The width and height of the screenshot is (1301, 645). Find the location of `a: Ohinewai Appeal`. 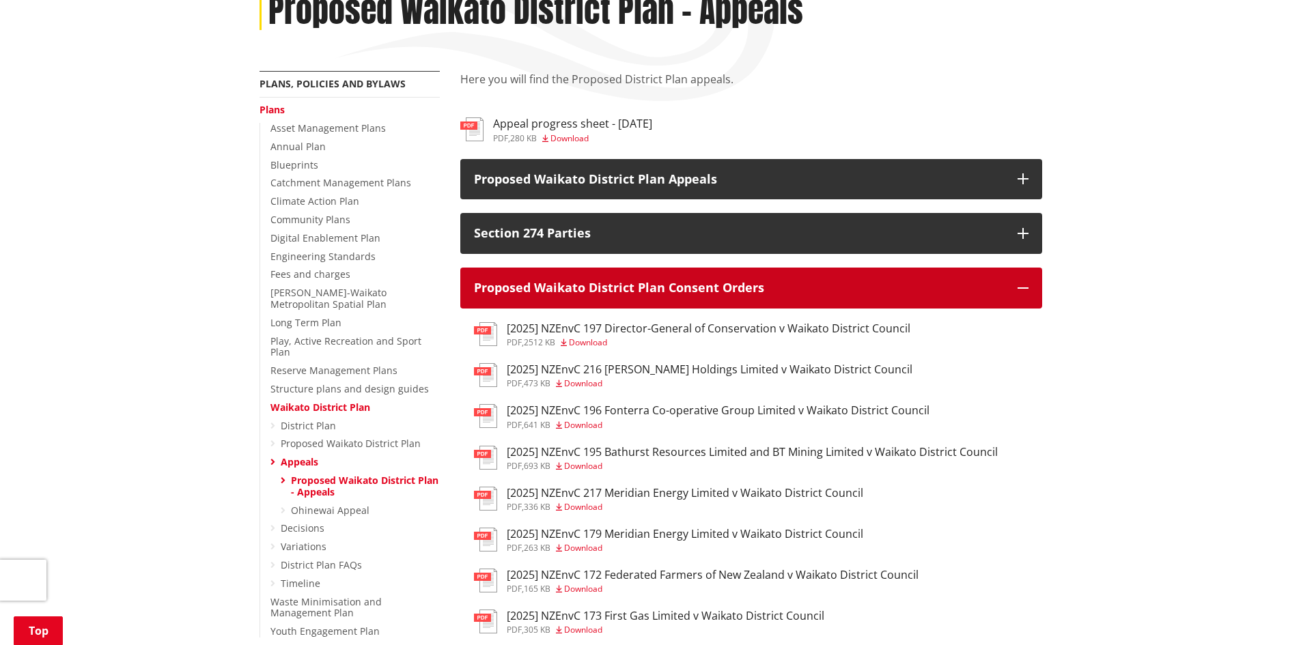

a: Ohinewai Appeal is located at coordinates (330, 510).